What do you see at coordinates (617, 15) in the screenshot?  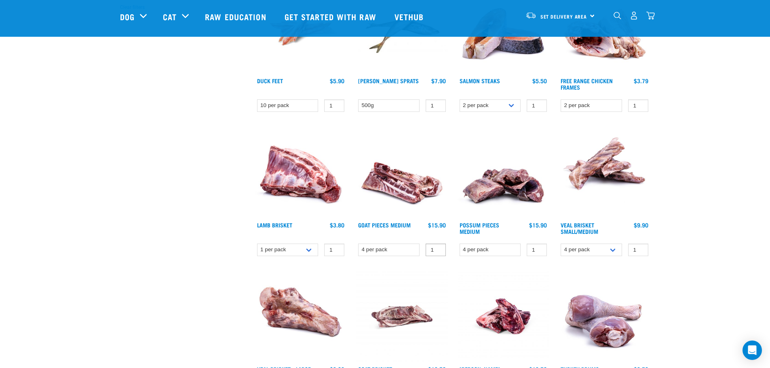 I see `img: home-icon-1@2x.png` at bounding box center [617, 15].